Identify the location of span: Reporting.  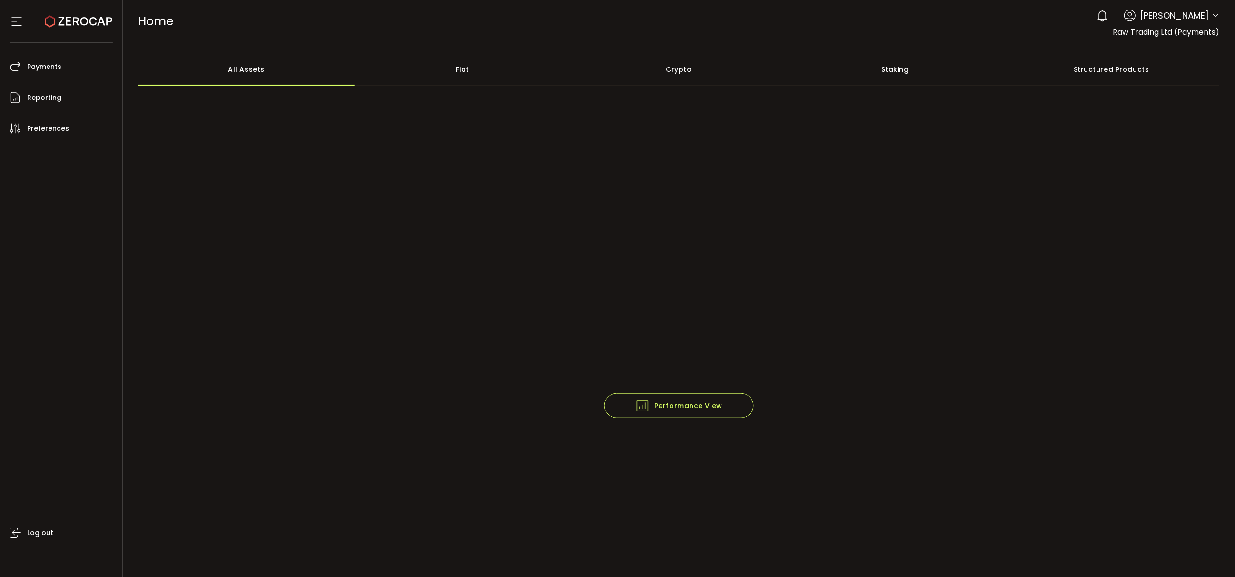
(44, 98).